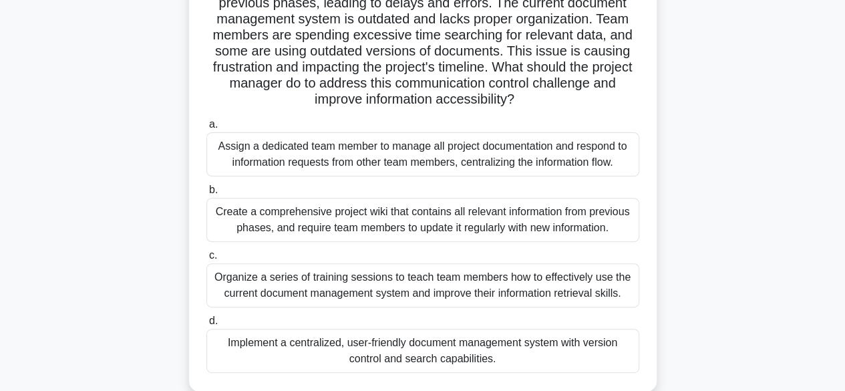  What do you see at coordinates (423, 154) in the screenshot?
I see `div: Assign a dedicated team member to manage all project documentation and respond to information req...` at bounding box center [423, 154].